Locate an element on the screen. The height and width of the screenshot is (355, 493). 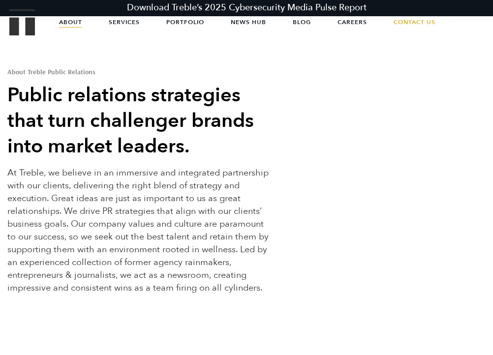
h1: About Treble Public Relations is located at coordinates (139, 72).